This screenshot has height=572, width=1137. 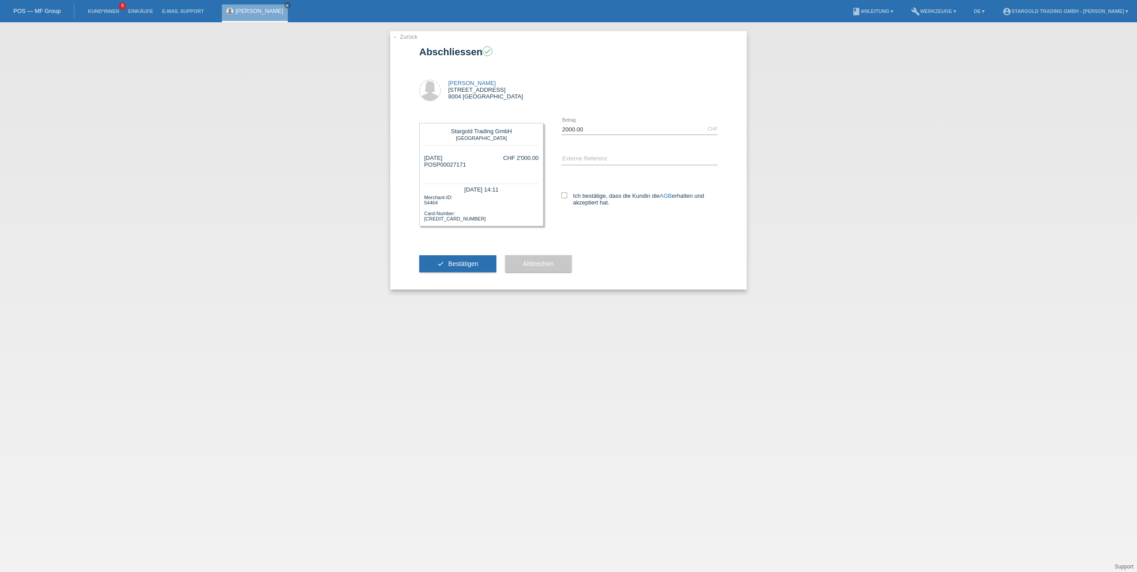 What do you see at coordinates (712, 129) in the screenshot?
I see `div: CHF` at bounding box center [712, 129].